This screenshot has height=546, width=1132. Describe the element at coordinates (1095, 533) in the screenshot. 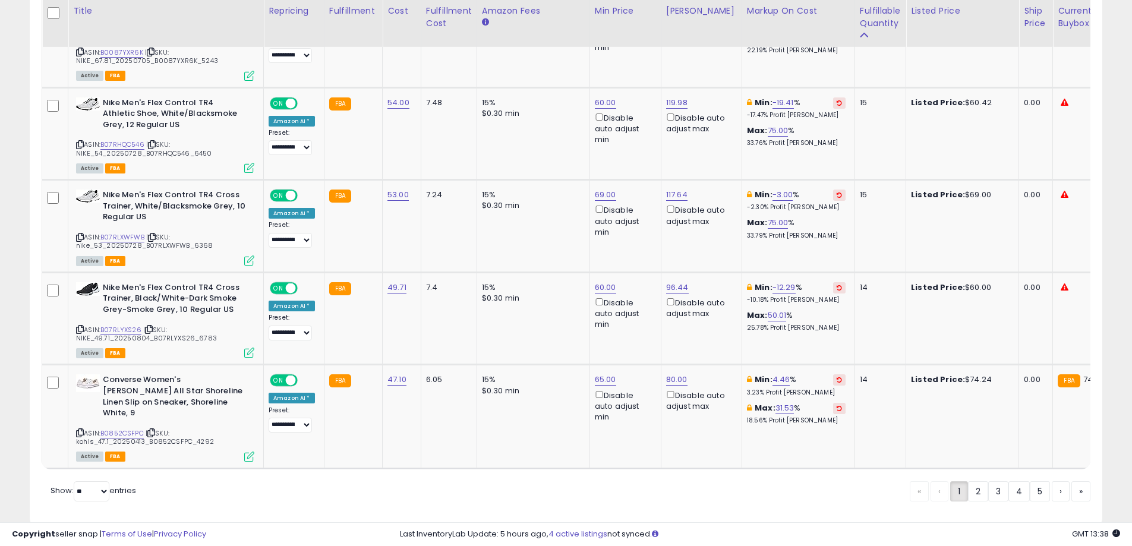

I see `span: 2025-09-13 13:38 GMT` at that location.